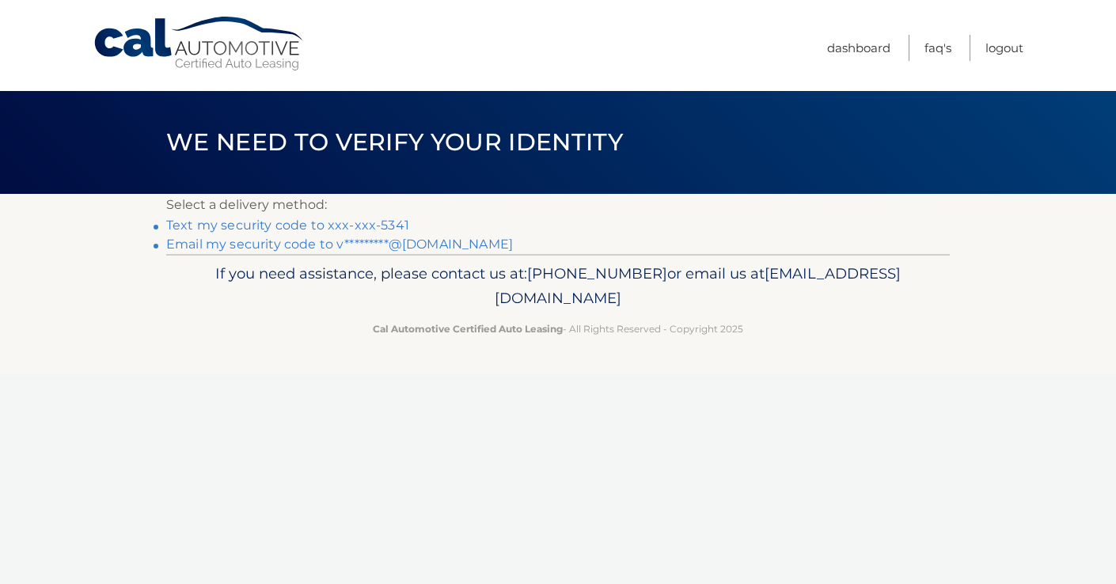 The height and width of the screenshot is (584, 1116). I want to click on span: We need to verify your identity, so click(394, 142).